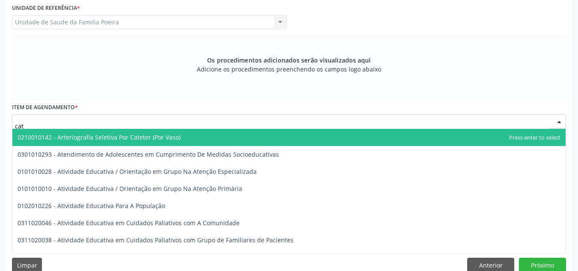 This screenshot has height=271, width=578. I want to click on span: Os procedimentos adicionados serão visualizados aqui, so click(289, 60).